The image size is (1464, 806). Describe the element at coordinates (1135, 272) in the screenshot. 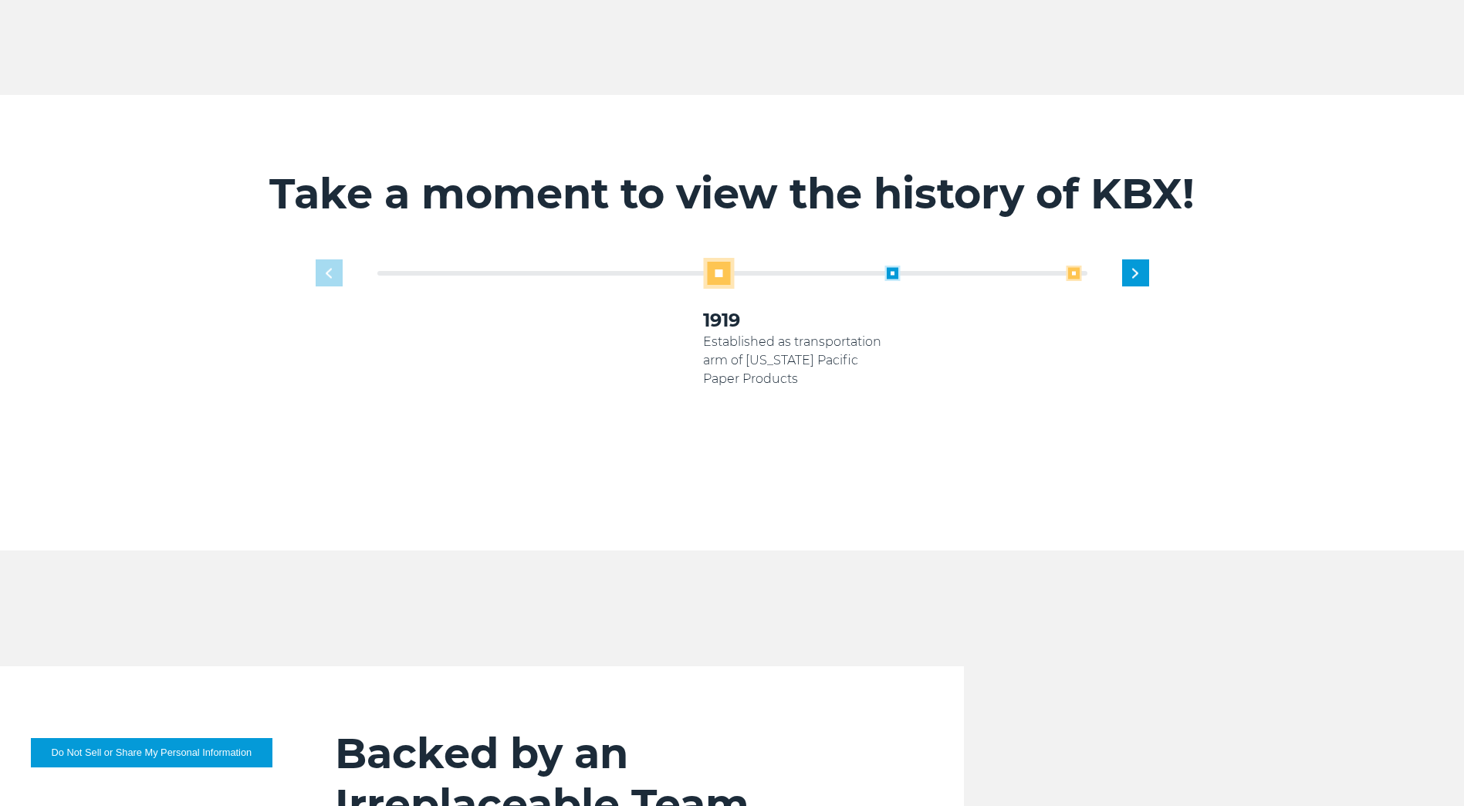

I see `img: next slide` at that location.